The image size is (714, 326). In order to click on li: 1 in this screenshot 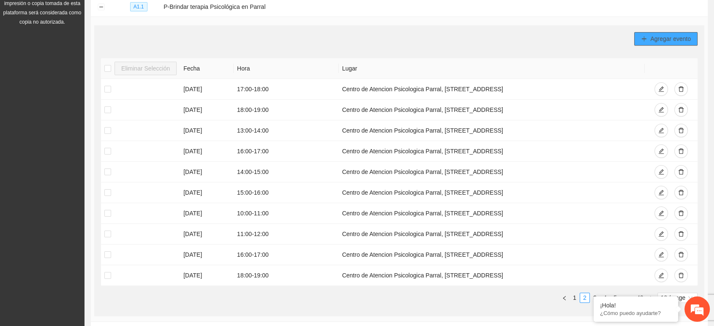, I will do `click(574, 298)`.